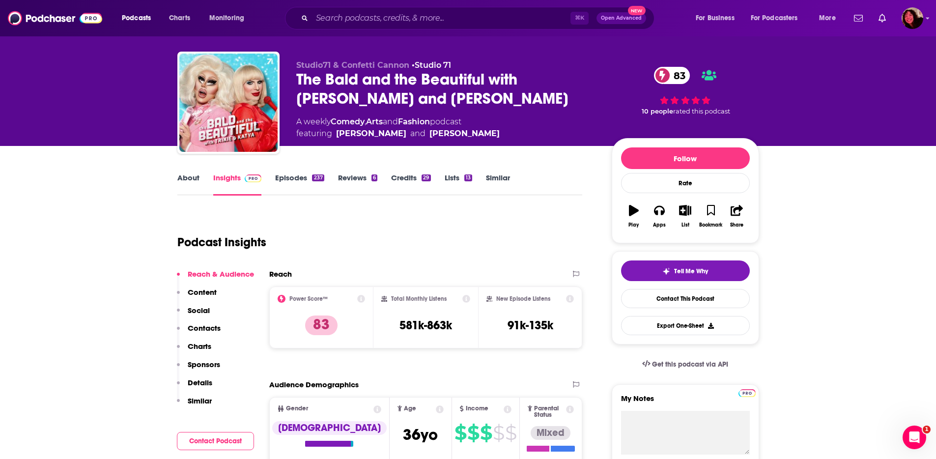  Describe the element at coordinates (348, 121) in the screenshot. I see `a: Comedy` at that location.